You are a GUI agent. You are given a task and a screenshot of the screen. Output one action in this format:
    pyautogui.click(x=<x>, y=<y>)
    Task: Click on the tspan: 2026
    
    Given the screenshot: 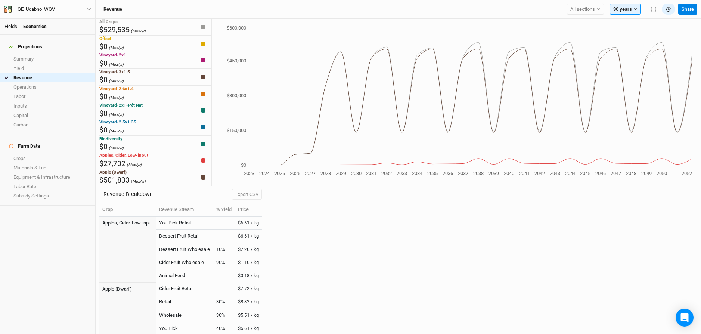 What is the action you would take?
    pyautogui.click(x=295, y=173)
    